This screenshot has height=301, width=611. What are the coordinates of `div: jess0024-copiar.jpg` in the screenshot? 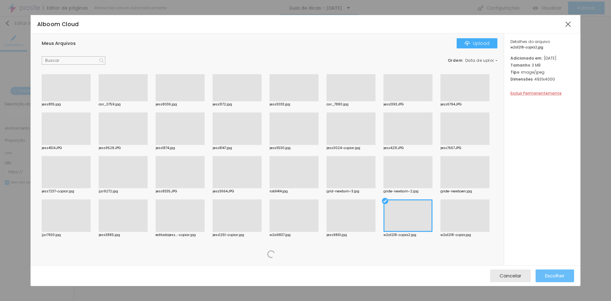 It's located at (351, 148).